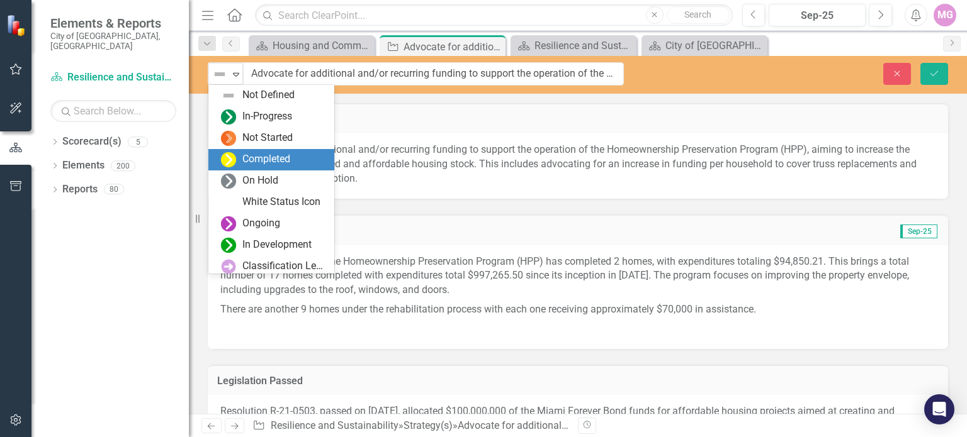 This screenshot has height=437, width=967. Describe the element at coordinates (268, 95) in the screenshot. I see `div: Not Defined` at that location.